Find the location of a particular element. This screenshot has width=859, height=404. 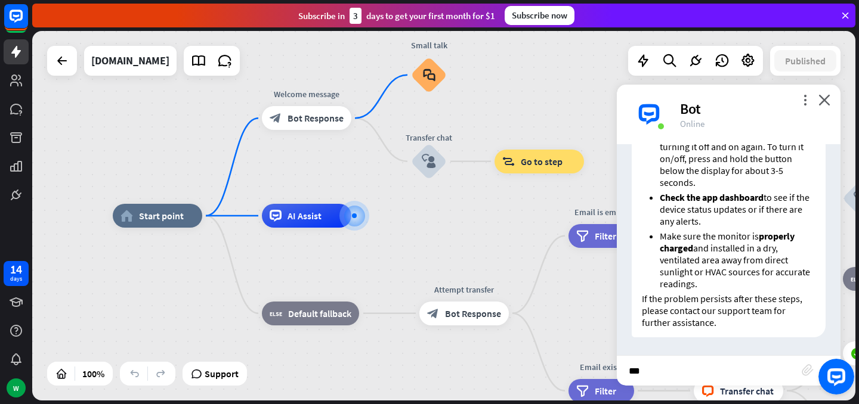

button: Published is located at coordinates (805, 61).